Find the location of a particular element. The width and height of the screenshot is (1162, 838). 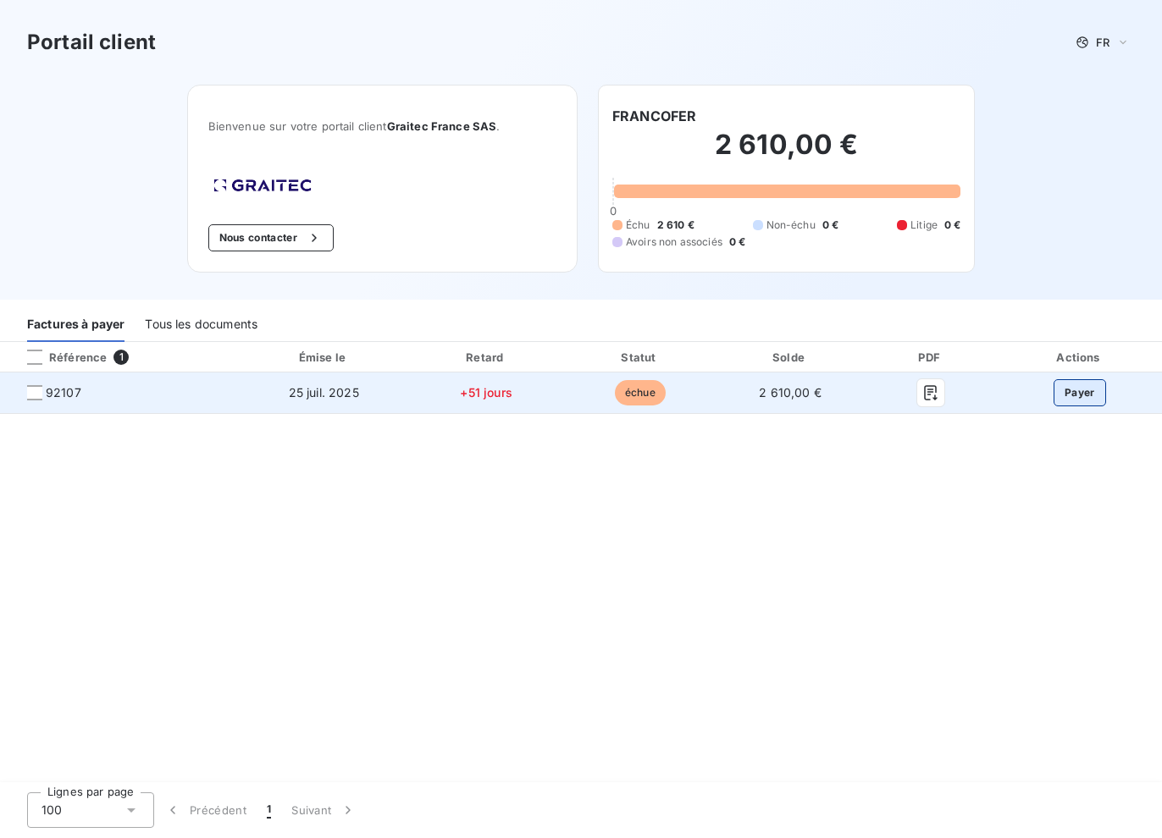

div: Tous les documents is located at coordinates (201, 324).